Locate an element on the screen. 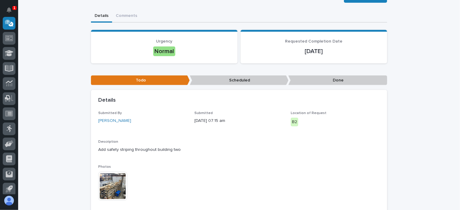 The width and height of the screenshot is (460, 210). span: Submitted By is located at coordinates (110, 113).